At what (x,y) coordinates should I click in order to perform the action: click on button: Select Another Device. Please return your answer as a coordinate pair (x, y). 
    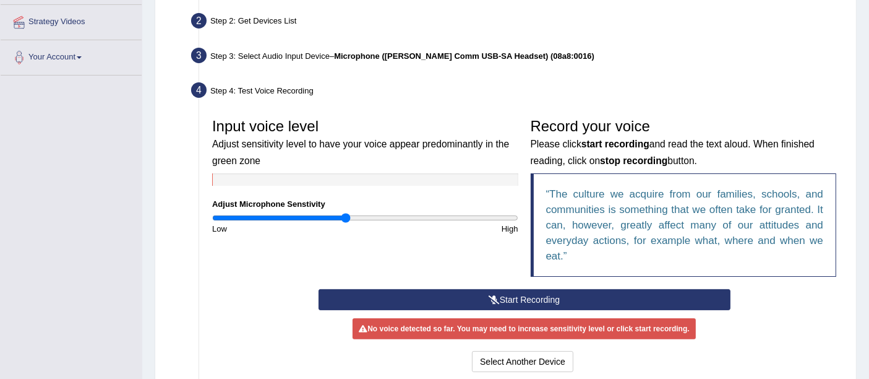
    Looking at the image, I should click on (523, 361).